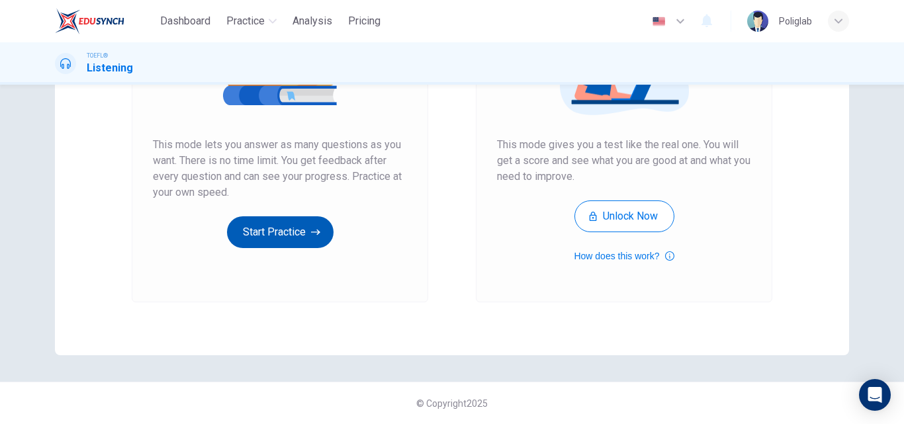  What do you see at coordinates (97, 56) in the screenshot?
I see `span: TOEFL®` at bounding box center [97, 56].